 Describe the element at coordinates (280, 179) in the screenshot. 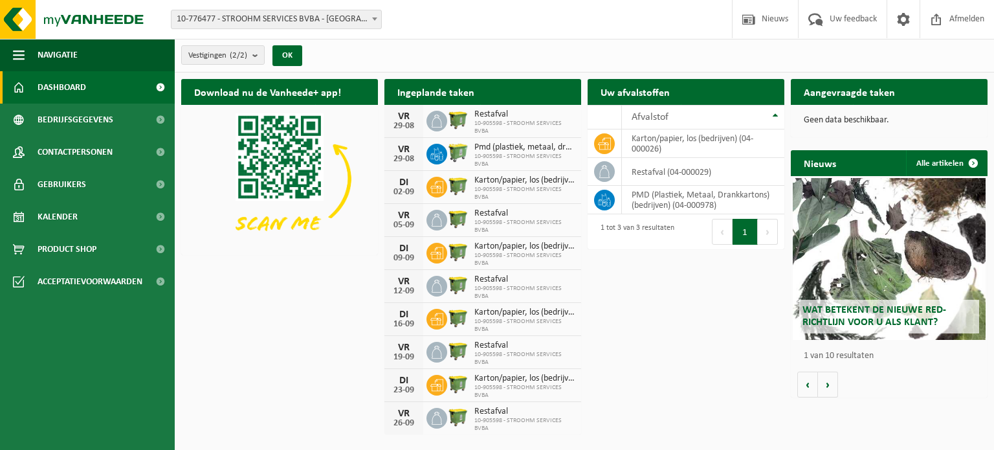

I see `img: Download de VHEPlus App` at that location.